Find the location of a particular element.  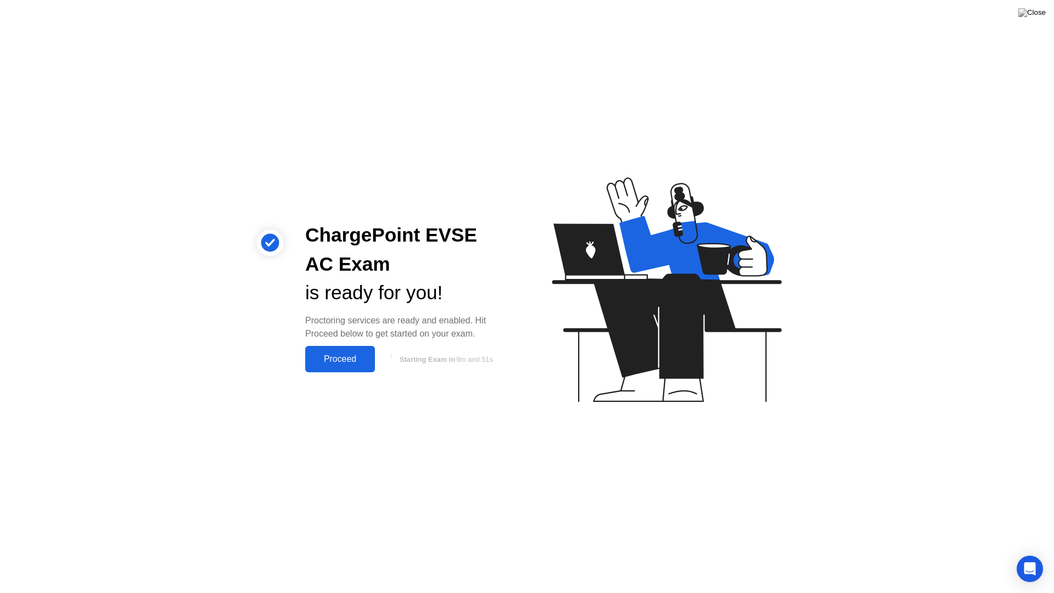

div: ChargePoint EVSE AC Exam is located at coordinates (407, 250).